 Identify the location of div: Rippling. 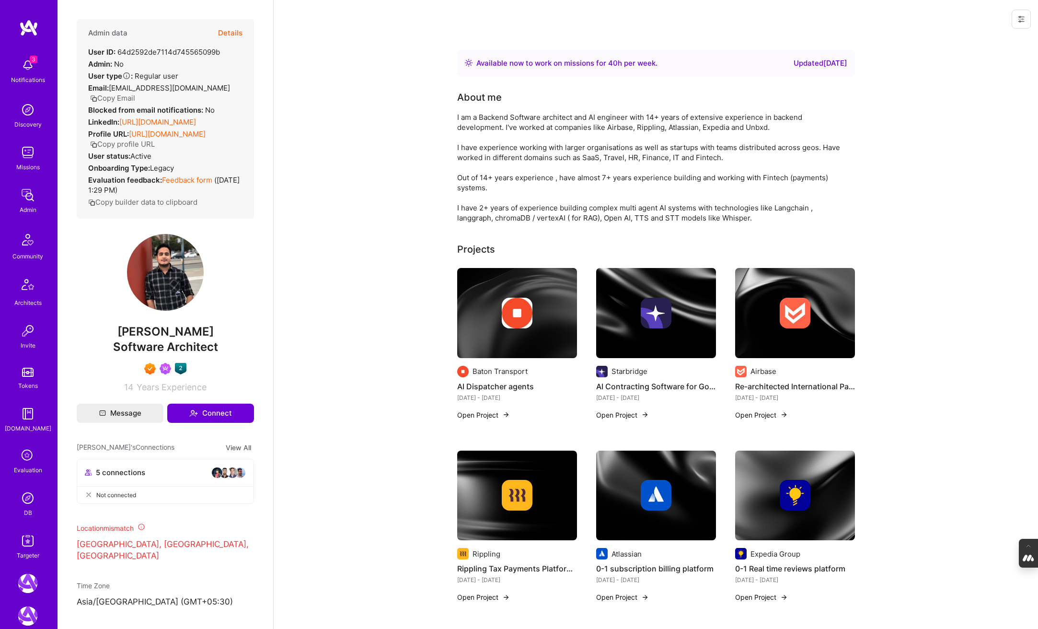
(486, 554).